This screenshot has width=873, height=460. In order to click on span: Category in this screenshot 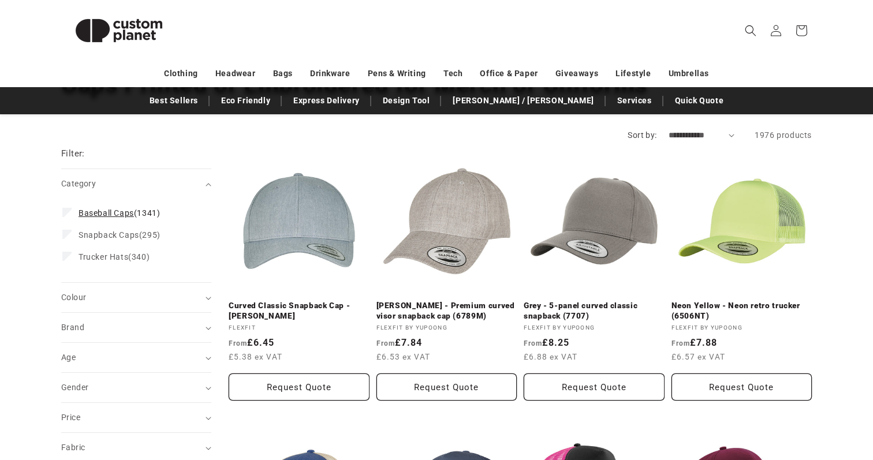, I will do `click(78, 184)`.